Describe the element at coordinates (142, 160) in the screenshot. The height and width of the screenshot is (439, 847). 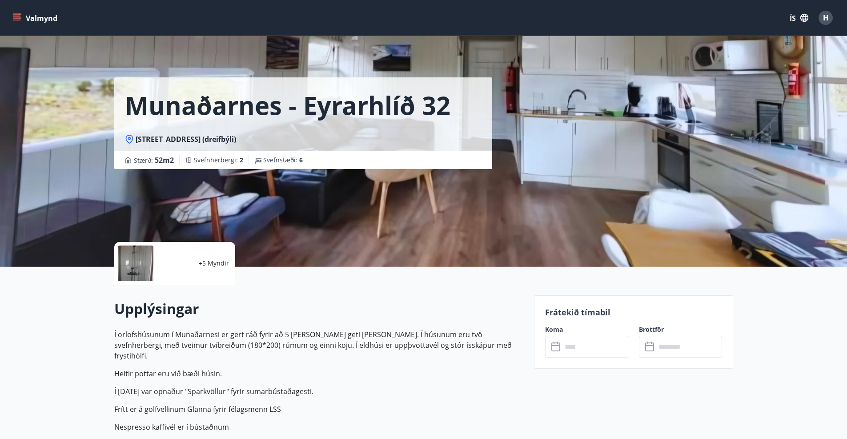
I see `font: Stærð` at that location.